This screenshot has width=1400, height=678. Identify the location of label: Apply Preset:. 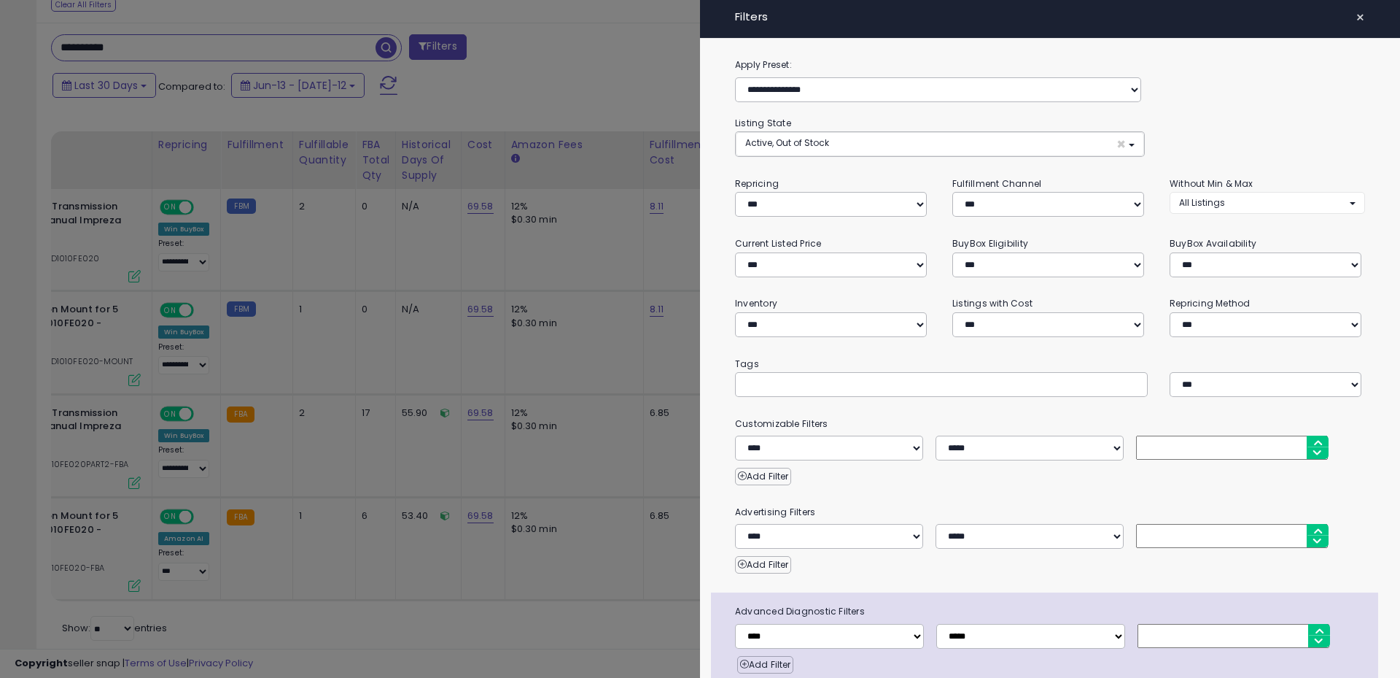
(1050, 65).